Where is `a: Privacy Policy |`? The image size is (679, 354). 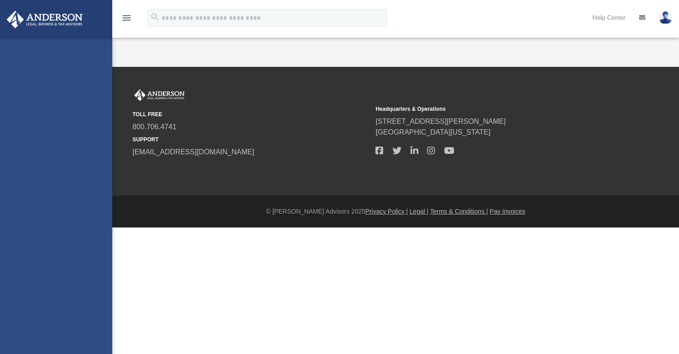
a: Privacy Policy | is located at coordinates (387, 211).